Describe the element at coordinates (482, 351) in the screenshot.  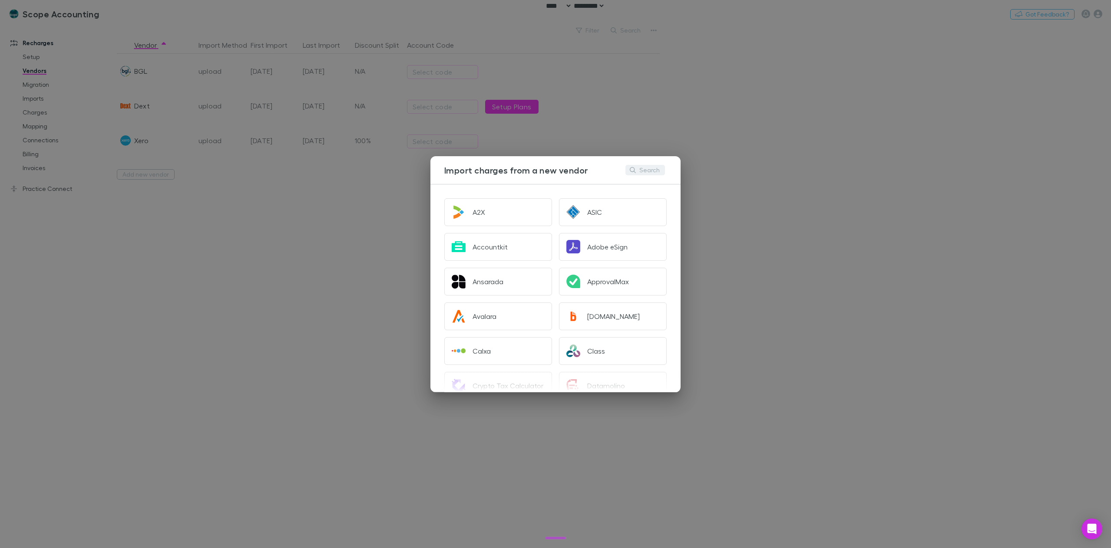
I see `div: Calxa` at that location.